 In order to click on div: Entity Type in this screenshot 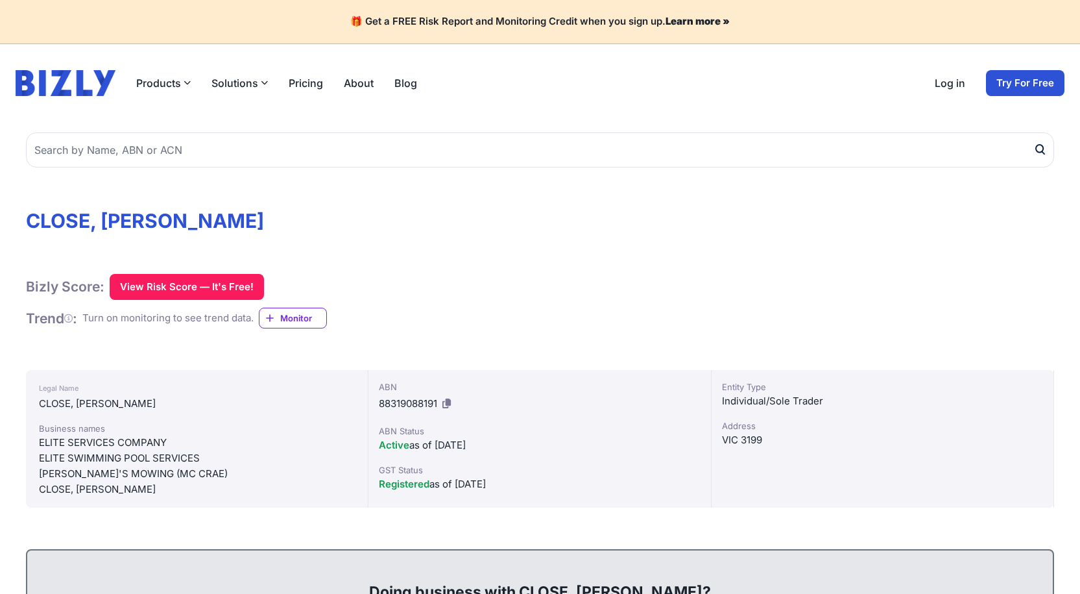, I will do `click(883, 387)`.